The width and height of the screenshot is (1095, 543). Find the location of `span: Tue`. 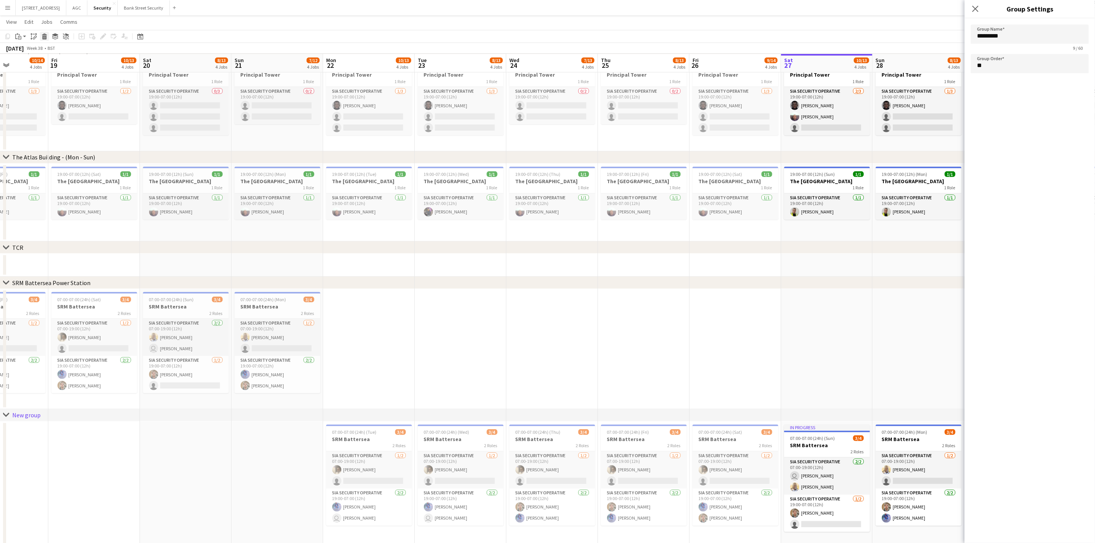

span: Tue is located at coordinates (422, 60).